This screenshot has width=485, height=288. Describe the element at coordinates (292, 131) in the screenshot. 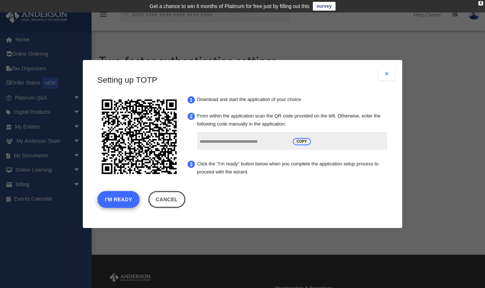

I see `li: From within the application scan the QR code provided on the left. Otherwise, enter the following...` at that location.